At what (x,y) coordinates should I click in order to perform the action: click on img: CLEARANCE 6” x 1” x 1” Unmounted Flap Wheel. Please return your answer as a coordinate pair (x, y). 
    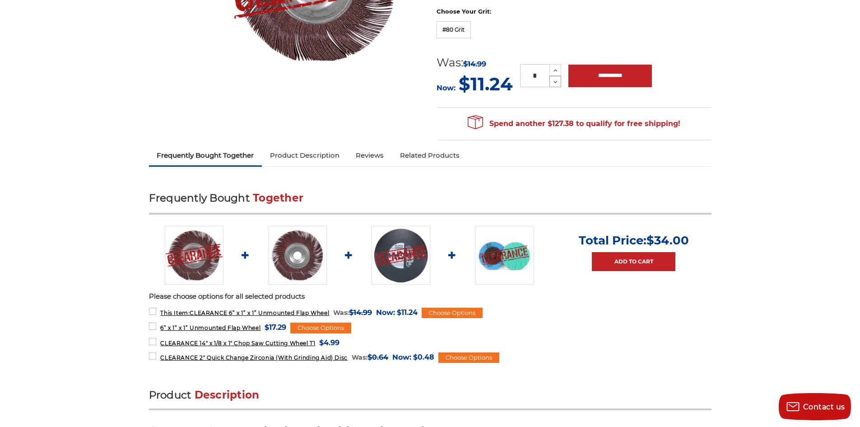
    Looking at the image, I should click on (194, 255).